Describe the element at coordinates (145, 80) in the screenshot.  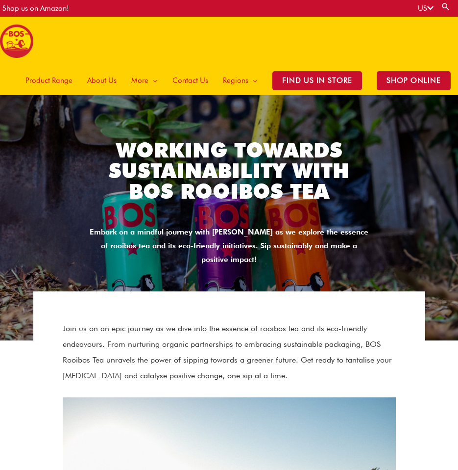
I see `a: More` at that location.